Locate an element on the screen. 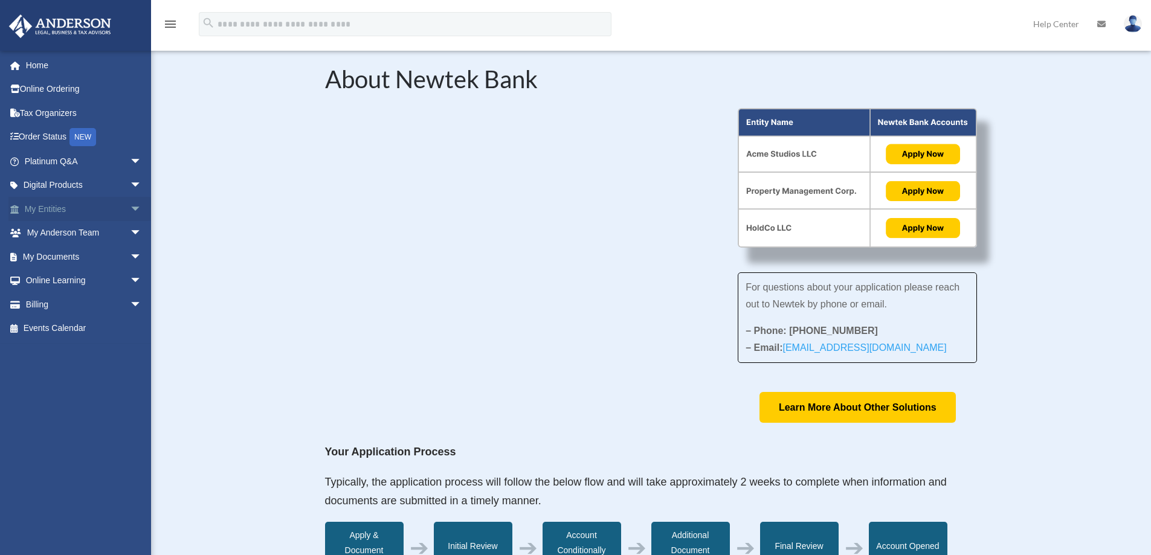  a: menu is located at coordinates (170, 26).